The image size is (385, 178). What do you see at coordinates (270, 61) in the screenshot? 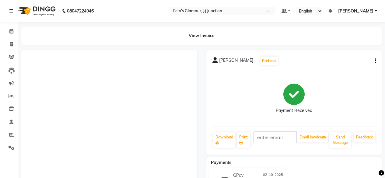
I see `button: Prebook` at bounding box center [270, 61].